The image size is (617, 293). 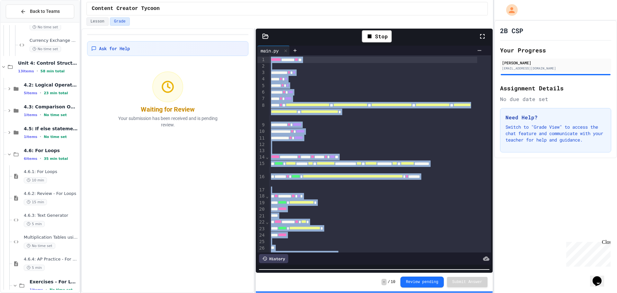 What do you see at coordinates (45, 11) in the screenshot?
I see `span: Back to Teams` at bounding box center [45, 11].